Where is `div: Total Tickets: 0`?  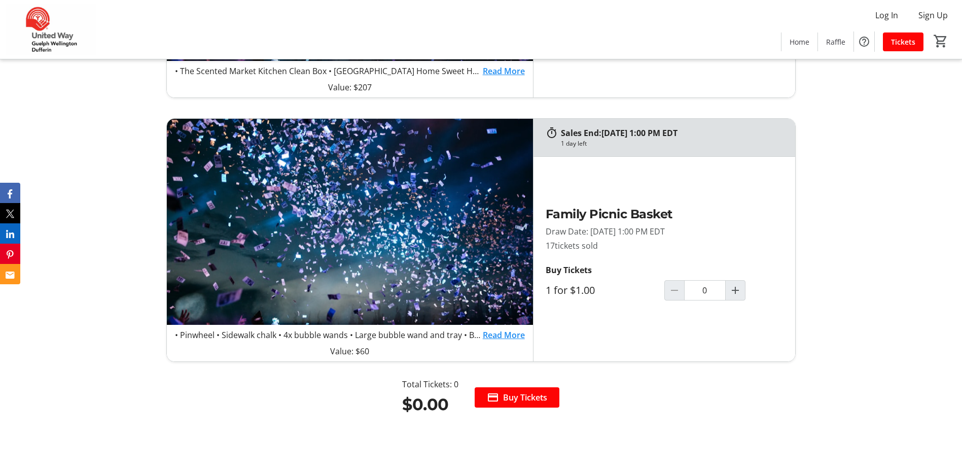 div: Total Tickets: 0 is located at coordinates (430, 384).